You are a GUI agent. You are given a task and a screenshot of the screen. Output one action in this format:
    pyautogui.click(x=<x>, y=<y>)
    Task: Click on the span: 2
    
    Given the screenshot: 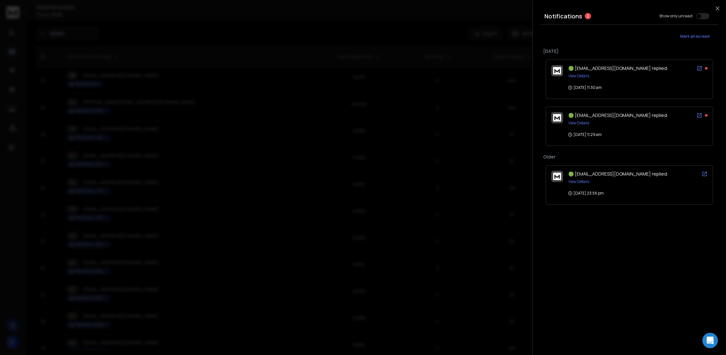 What is the action you would take?
    pyautogui.click(x=588, y=16)
    